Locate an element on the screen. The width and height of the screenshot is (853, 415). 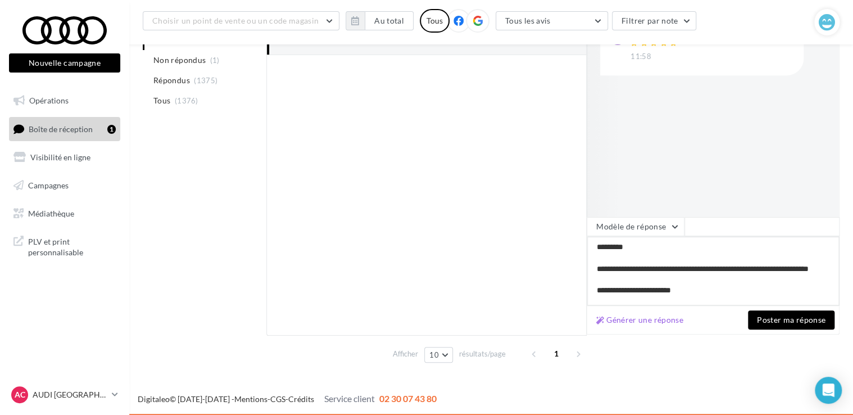
a: CGS is located at coordinates (278, 399).